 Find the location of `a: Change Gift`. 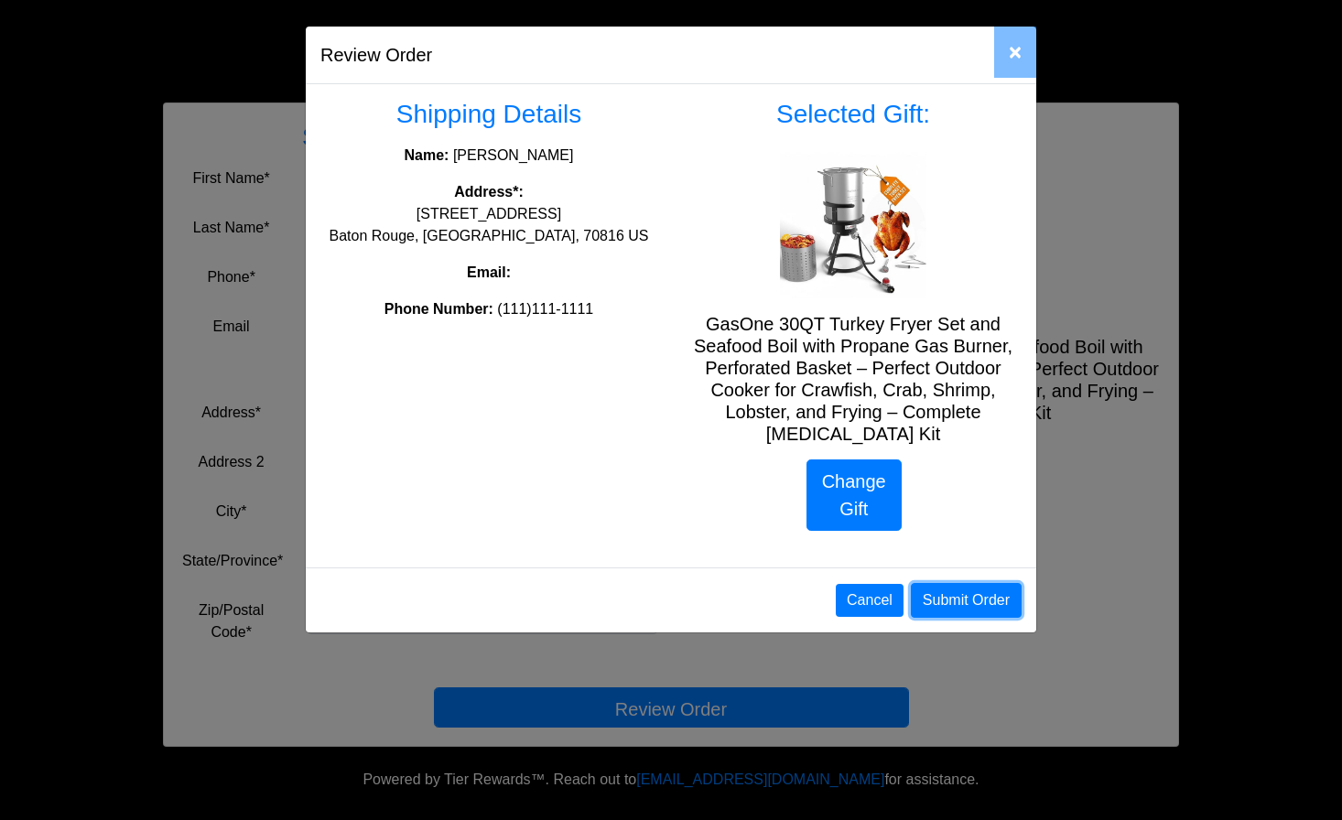

a: Change Gift is located at coordinates (854, 495).